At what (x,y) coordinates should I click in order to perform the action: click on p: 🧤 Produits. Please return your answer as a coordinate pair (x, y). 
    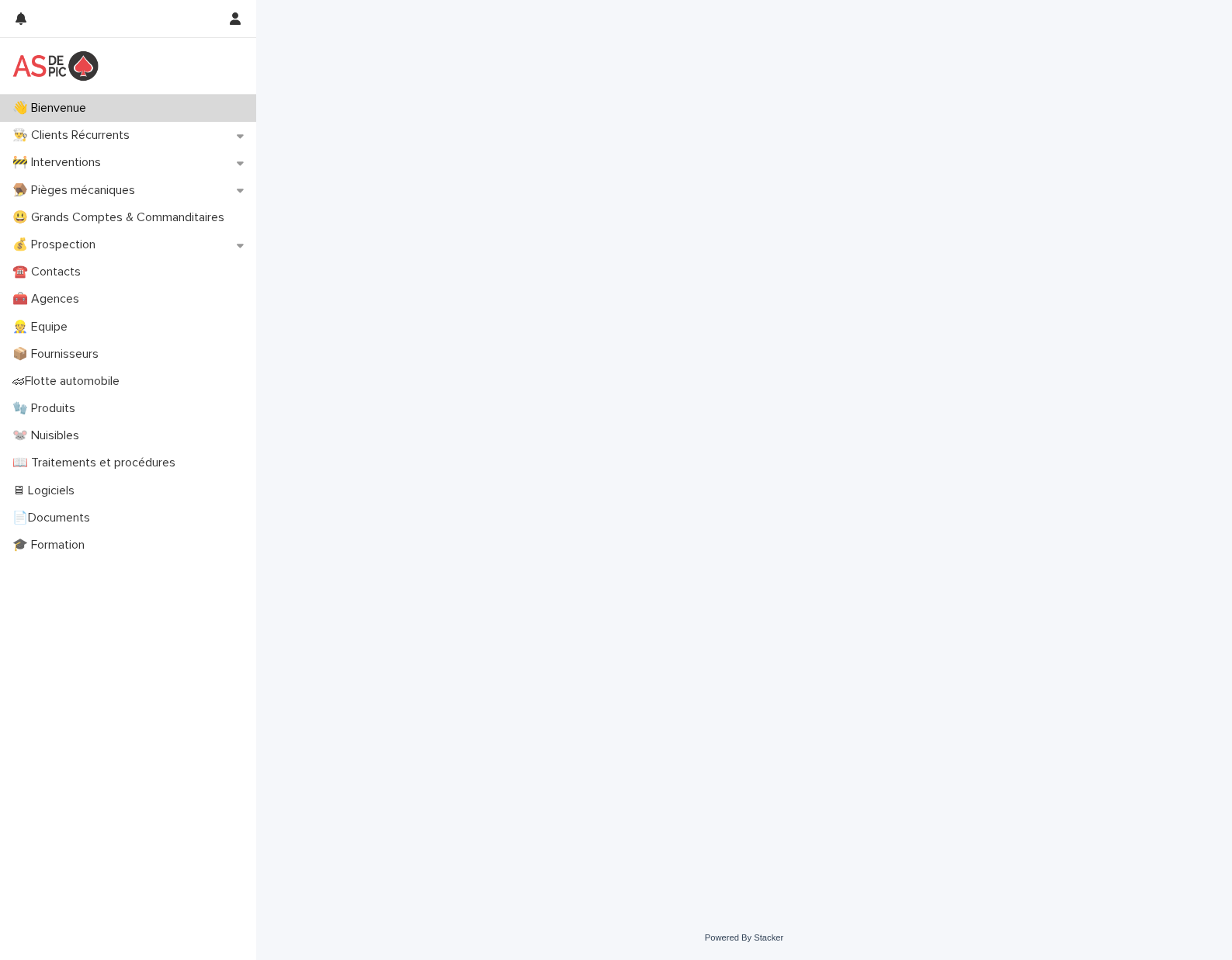
    Looking at the image, I should click on (46, 408).